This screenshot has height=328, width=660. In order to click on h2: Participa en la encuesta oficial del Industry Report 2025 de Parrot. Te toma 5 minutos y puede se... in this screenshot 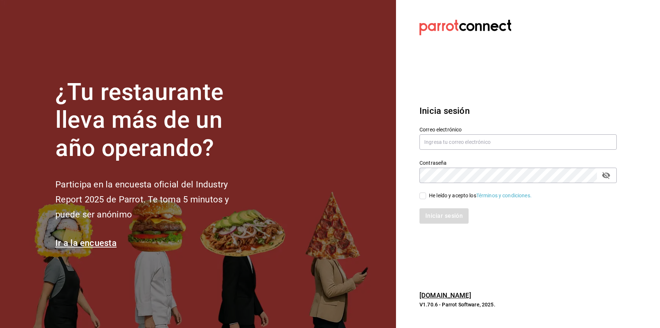, I will do `click(154, 200)`.